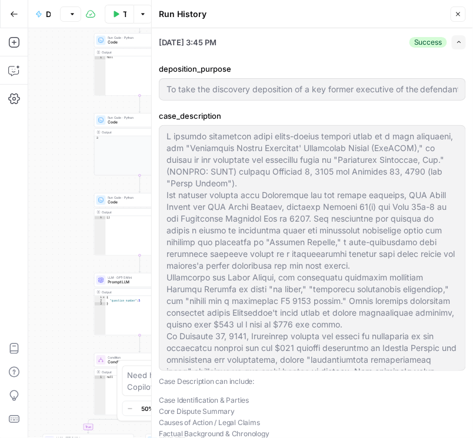  Describe the element at coordinates (148, 409) in the screenshot. I see `span: 50%` at that location.